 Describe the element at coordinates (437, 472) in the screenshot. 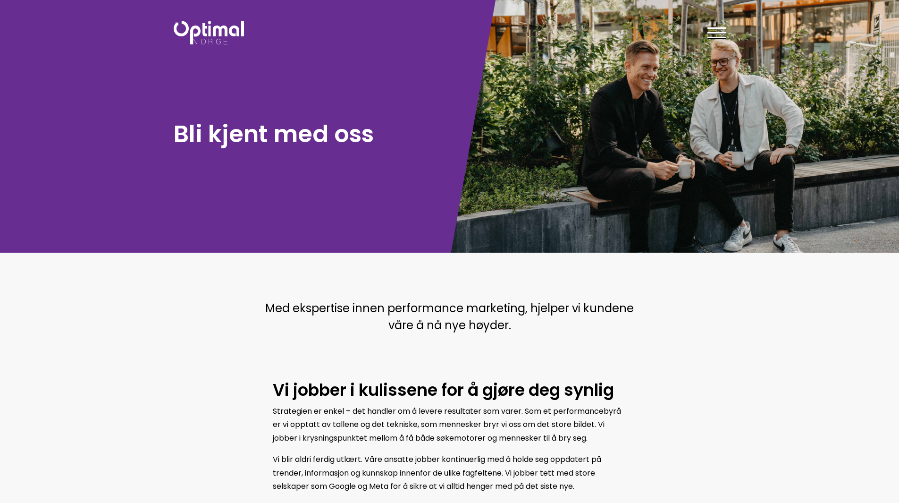

I see `span: Vi blir aldri ferdig utlært. Våre ansatte jobber kontinuerlig med å holde seg oppdatert på trende...` at that location.